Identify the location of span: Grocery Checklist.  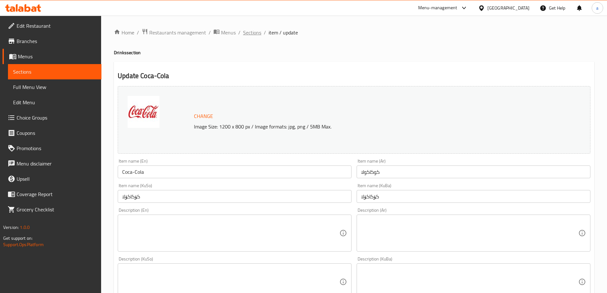
(56, 210).